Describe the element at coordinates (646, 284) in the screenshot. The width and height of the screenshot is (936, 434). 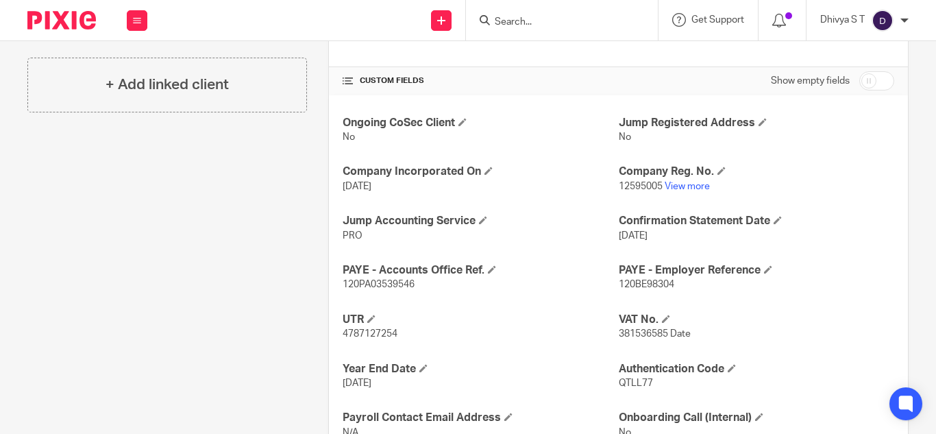
I see `span: 120BE98304` at that location.